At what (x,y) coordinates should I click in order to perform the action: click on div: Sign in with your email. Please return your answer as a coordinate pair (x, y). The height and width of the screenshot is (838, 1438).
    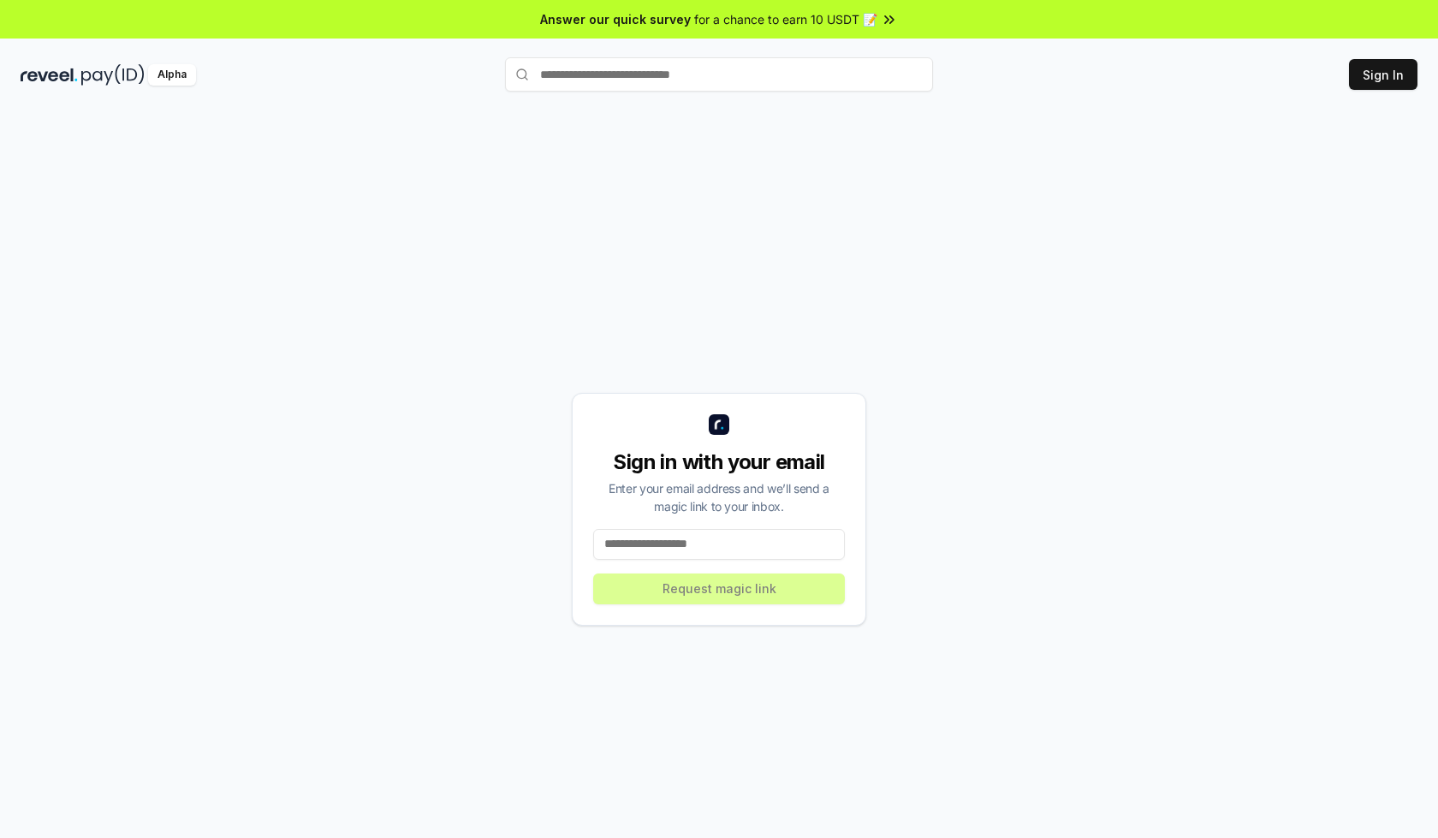
    Looking at the image, I should click on (719, 462).